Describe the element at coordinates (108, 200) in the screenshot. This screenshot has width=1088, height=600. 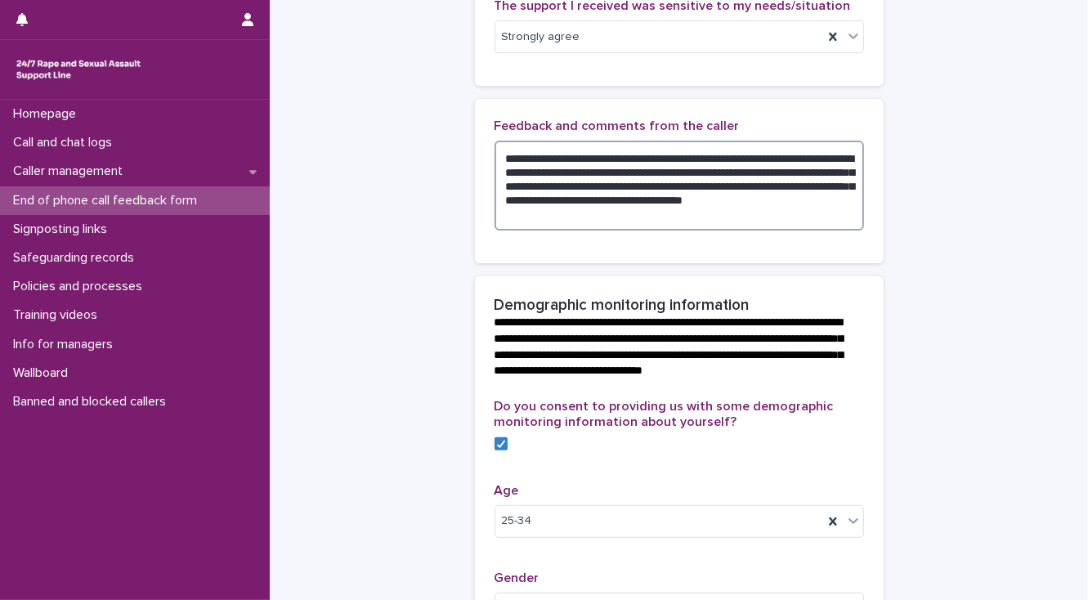
I see `p: End of phone call feedback form` at that location.